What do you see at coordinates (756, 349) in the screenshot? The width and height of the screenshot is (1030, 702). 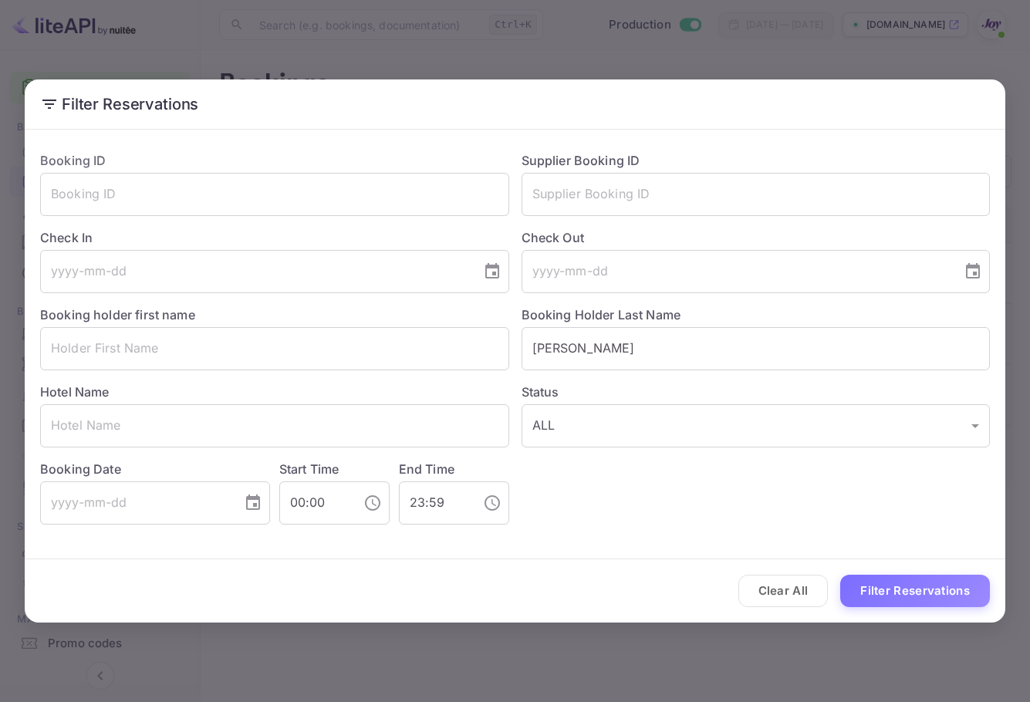 I see `input: Holder Last Name` at bounding box center [756, 349].